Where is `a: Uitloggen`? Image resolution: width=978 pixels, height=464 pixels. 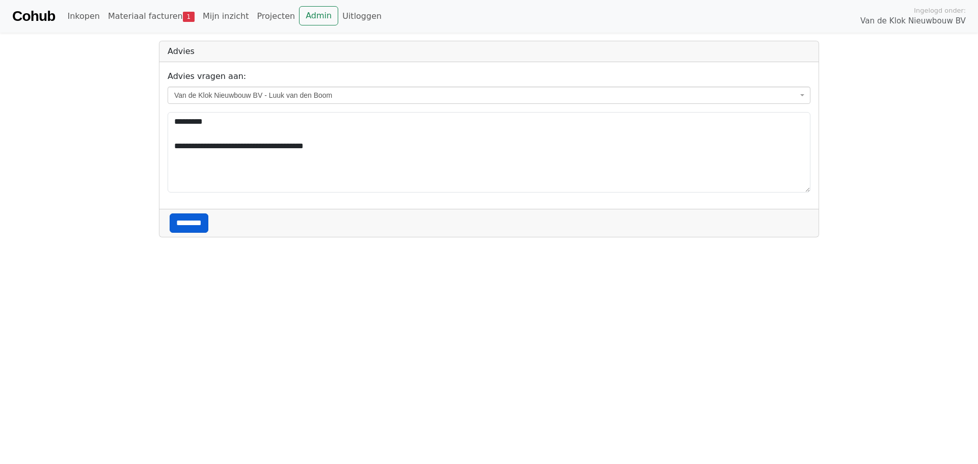 a: Uitloggen is located at coordinates (361, 16).